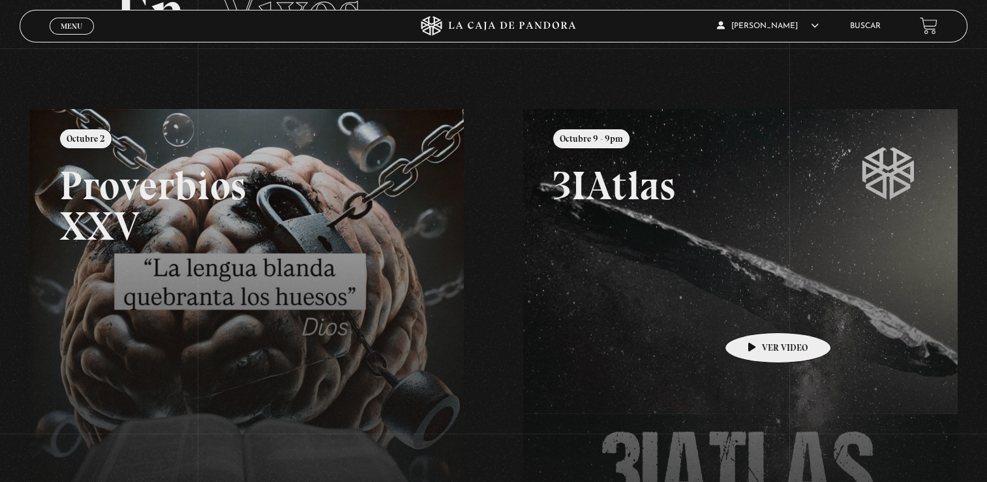 This screenshot has height=482, width=987. Describe the element at coordinates (71, 38) in the screenshot. I see `span: Cerrar` at that location.